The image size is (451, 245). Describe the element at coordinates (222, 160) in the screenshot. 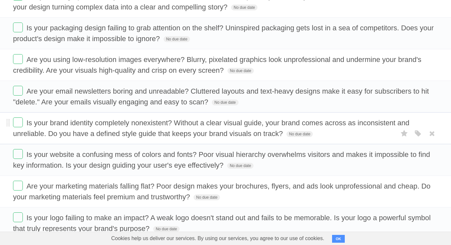

I see `span: Is your website a confusing mess of colors and fonts? Poor visual hierarchy overwhelms visitors a...` at that location.